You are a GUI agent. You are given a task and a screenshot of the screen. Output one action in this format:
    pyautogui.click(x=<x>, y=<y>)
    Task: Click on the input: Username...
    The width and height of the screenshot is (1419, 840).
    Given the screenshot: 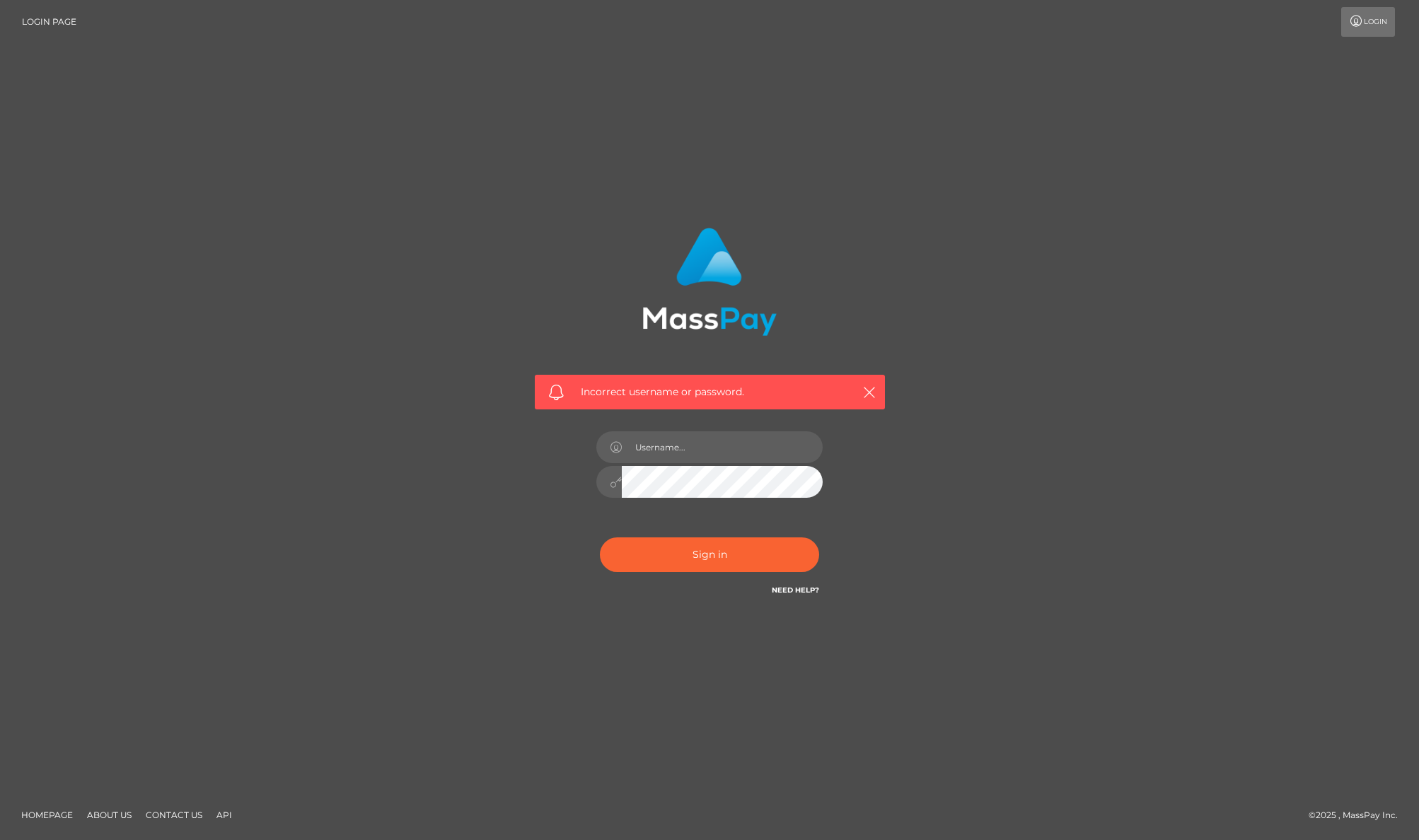 What is the action you would take?
    pyautogui.click(x=722, y=447)
    